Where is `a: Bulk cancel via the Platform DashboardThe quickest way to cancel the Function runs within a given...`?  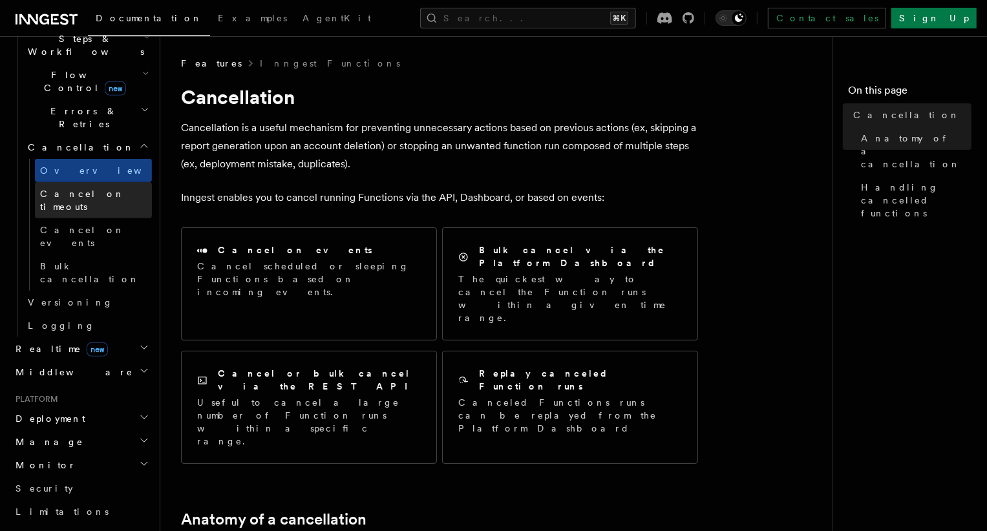 a: Bulk cancel via the Platform DashboardThe quickest way to cancel the Function runs within a given... is located at coordinates (570, 284).